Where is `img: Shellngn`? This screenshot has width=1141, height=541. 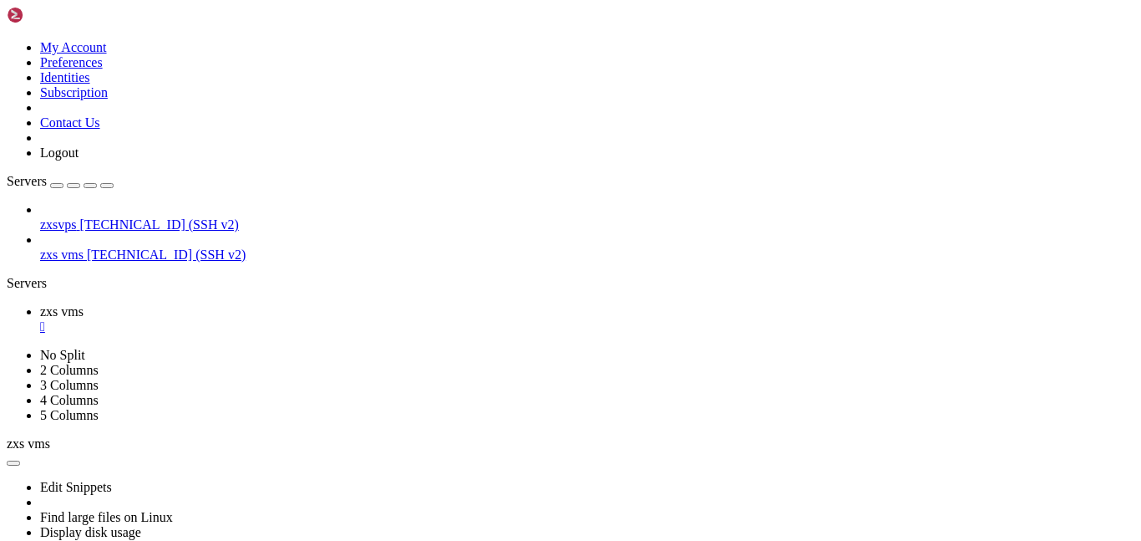 img: Shellngn is located at coordinates (54, 15).